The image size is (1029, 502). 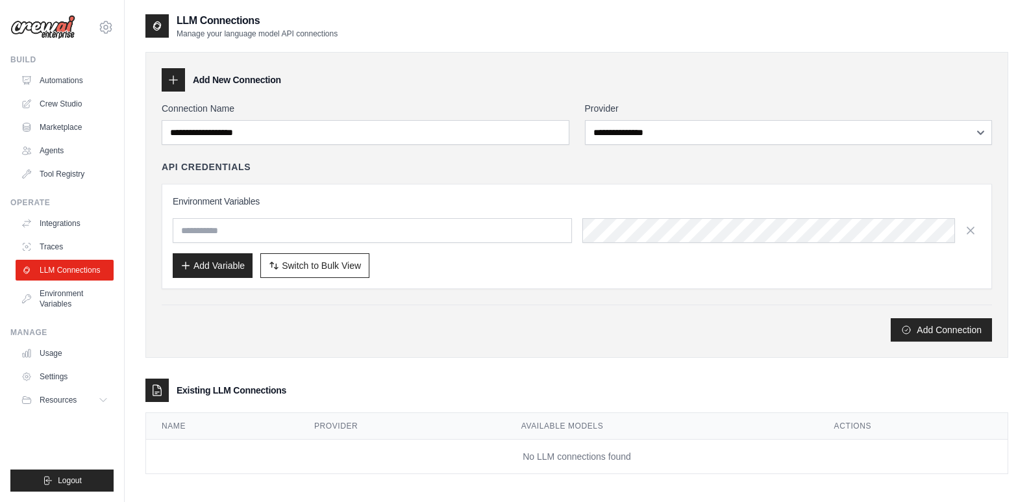 I want to click on h3: Environment Variables, so click(x=576, y=201).